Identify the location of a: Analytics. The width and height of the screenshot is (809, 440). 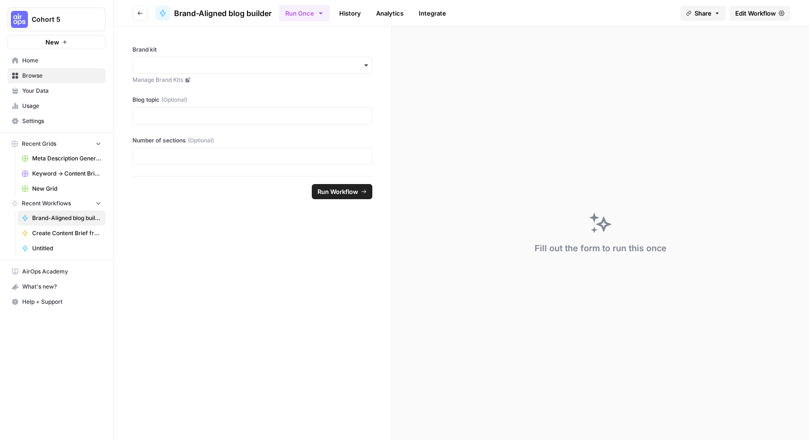
(390, 13).